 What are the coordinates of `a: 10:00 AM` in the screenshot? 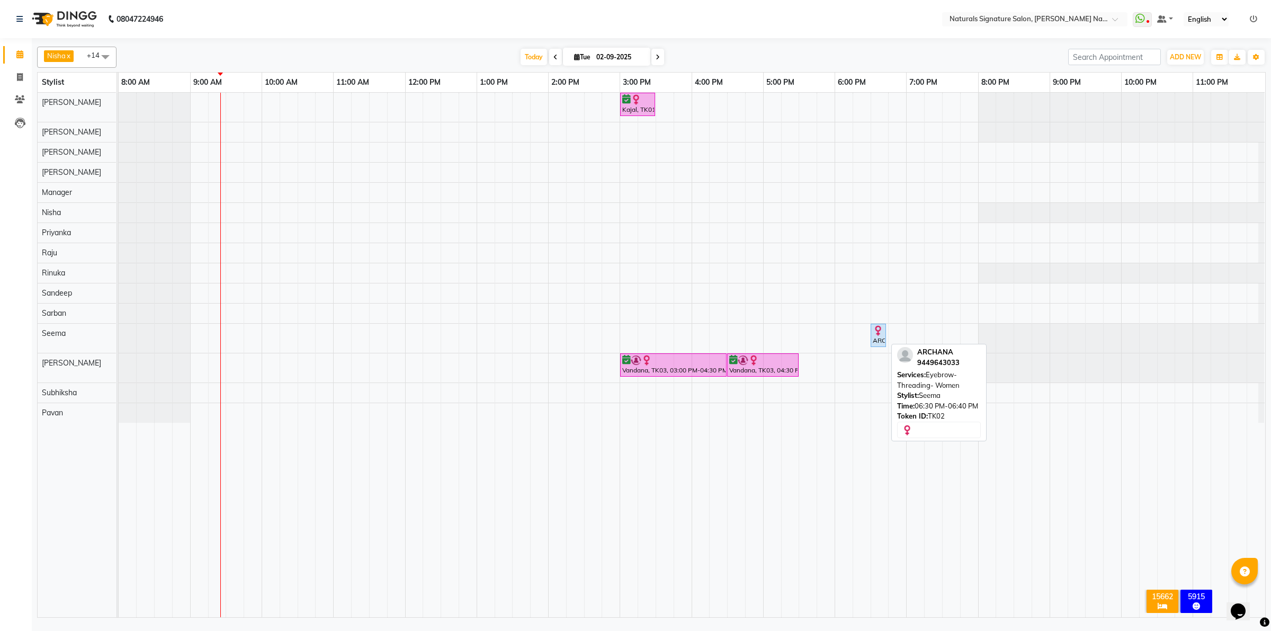 It's located at (281, 82).